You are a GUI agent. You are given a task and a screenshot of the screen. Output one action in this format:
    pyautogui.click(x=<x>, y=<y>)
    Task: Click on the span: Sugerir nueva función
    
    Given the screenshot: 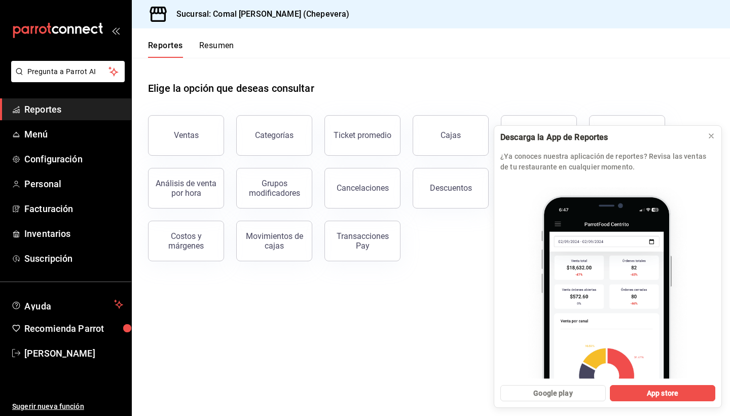 What is the action you would take?
    pyautogui.click(x=67, y=406)
    